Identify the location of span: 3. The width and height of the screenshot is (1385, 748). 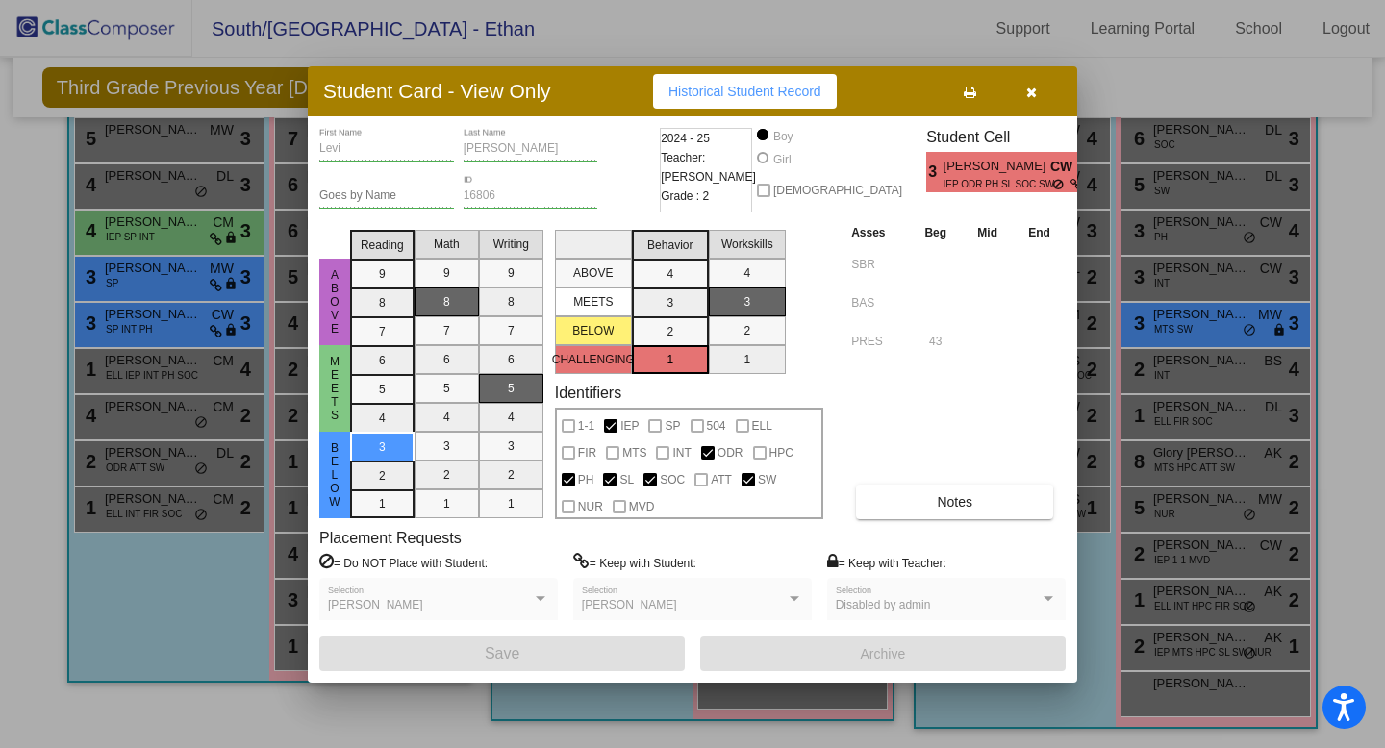
(934, 172).